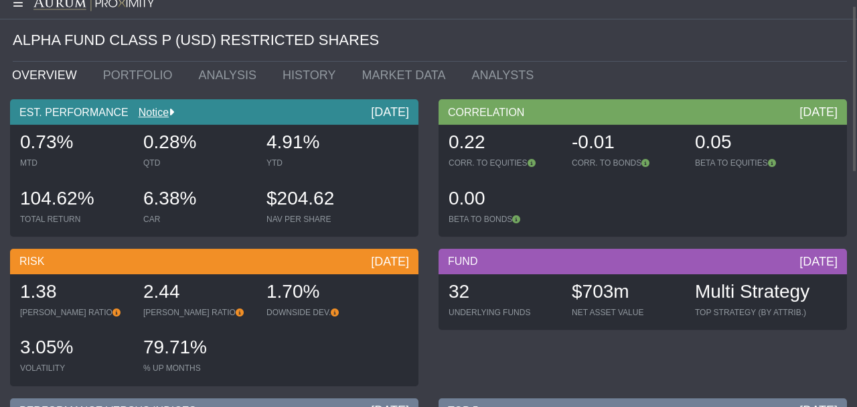 Image resolution: width=857 pixels, height=407 pixels. I want to click on div: EST. PERFORMANCE, so click(214, 112).